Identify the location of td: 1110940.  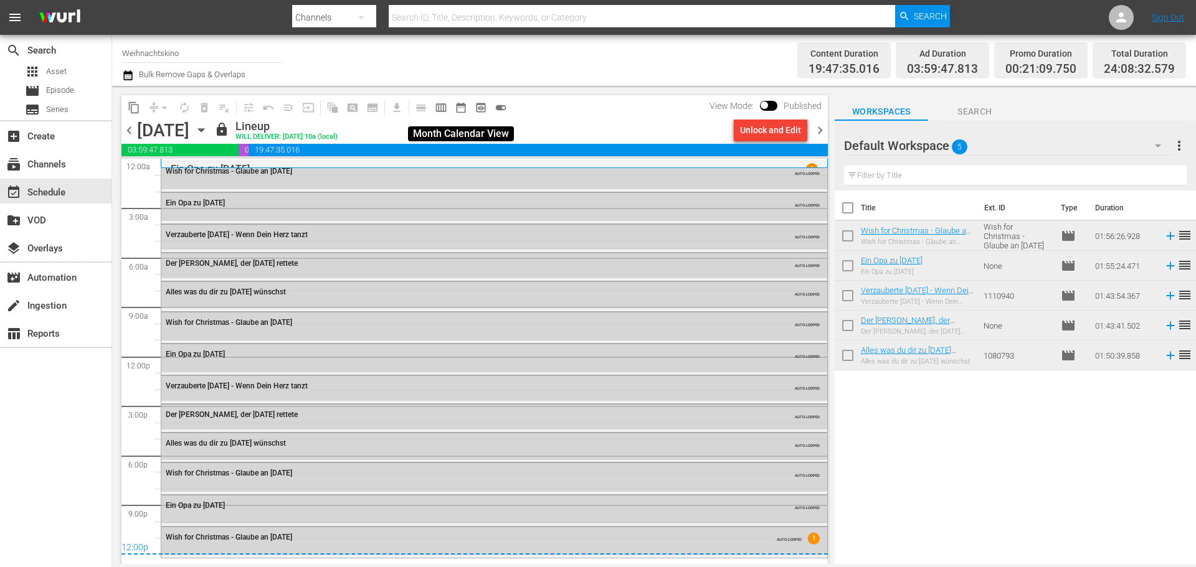
(1017, 296).